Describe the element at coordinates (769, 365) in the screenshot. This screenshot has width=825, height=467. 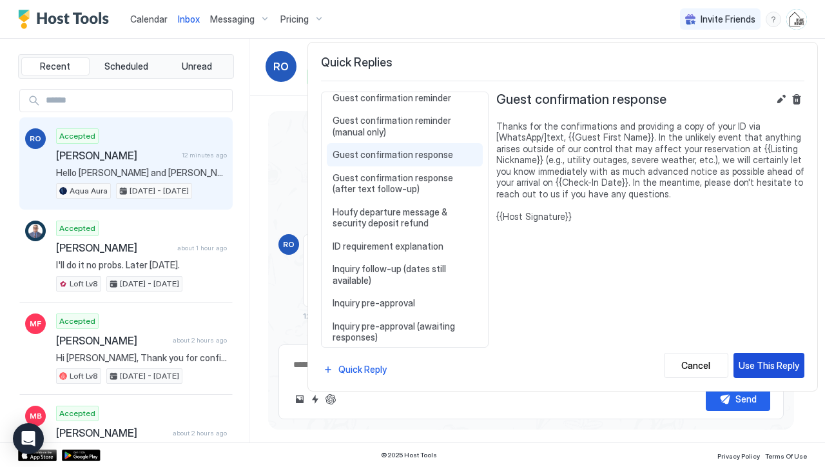
I see `button: Use This Reply` at that location.